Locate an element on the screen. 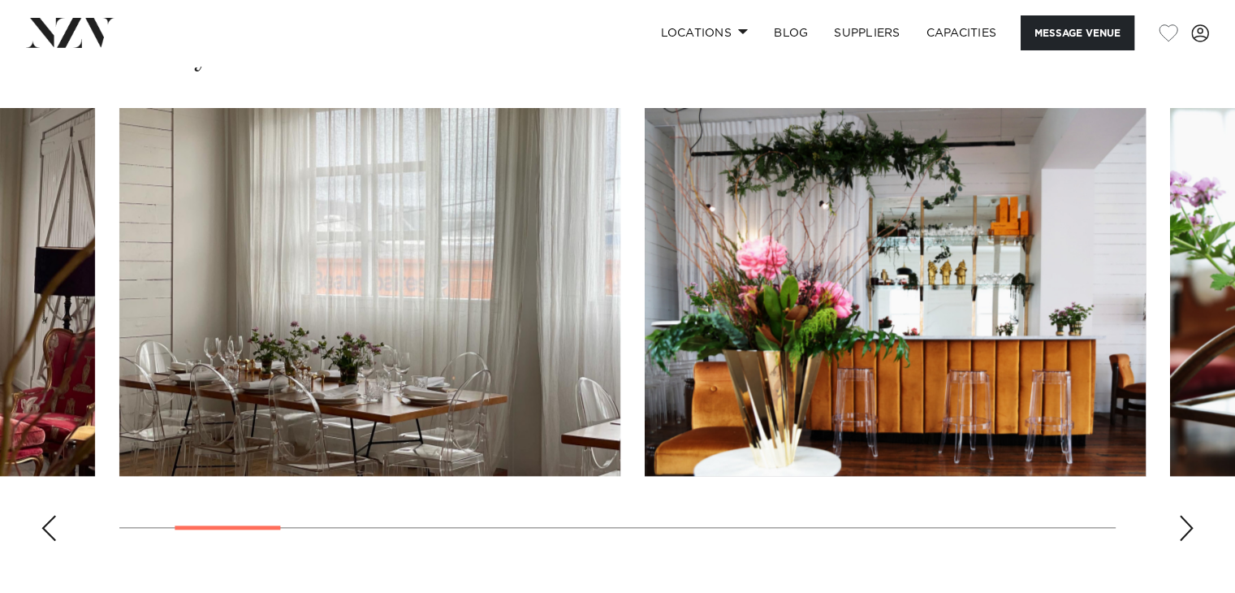 Image resolution: width=1235 pixels, height=593 pixels. a: SUPPLIERS is located at coordinates (866, 32).